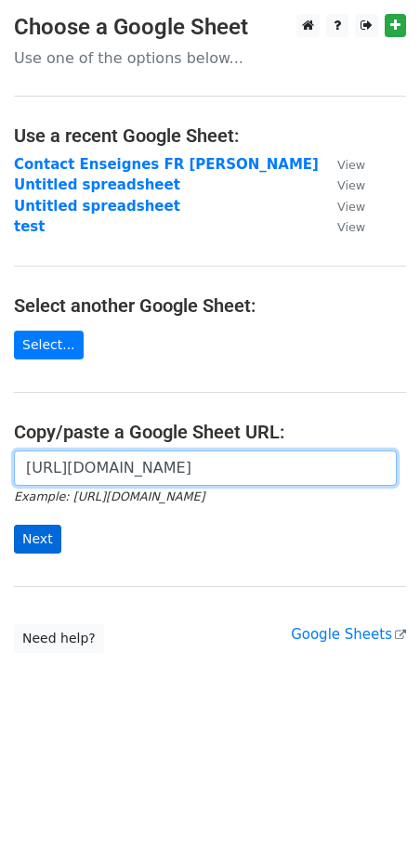 This screenshot has width=420, height=848. What do you see at coordinates (373, 804) in the screenshot?
I see `div: Widget de chat` at bounding box center [373, 804].